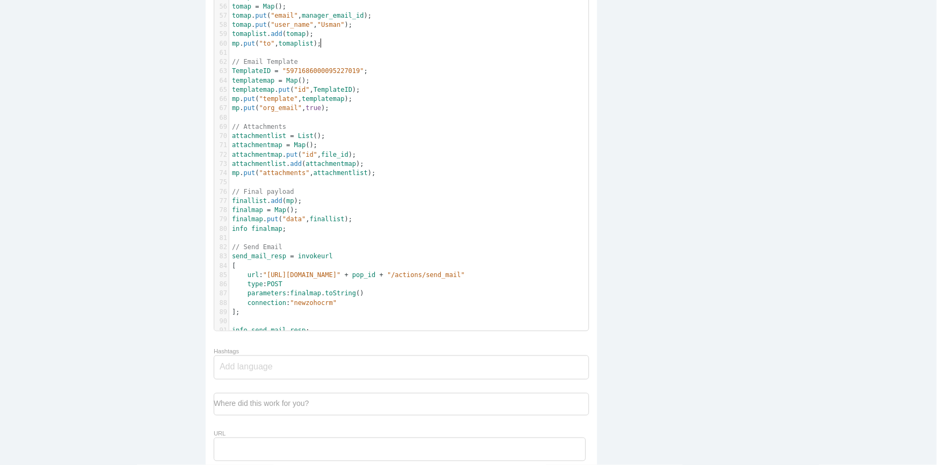 The height and width of the screenshot is (465, 937). I want to click on span: info, so click(239, 229).